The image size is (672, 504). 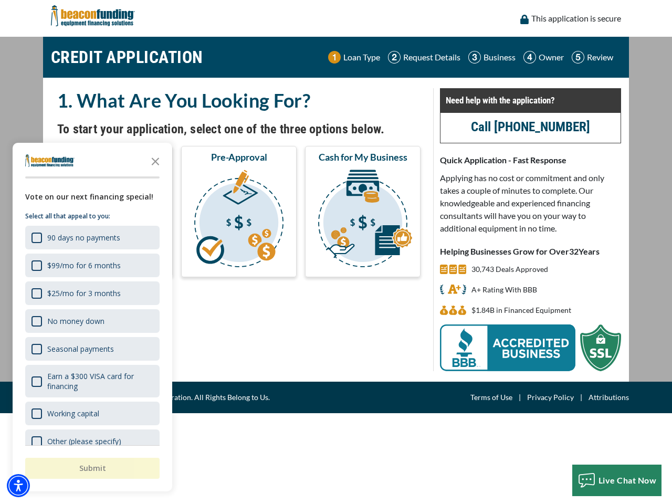 What do you see at coordinates (627, 480) in the screenshot?
I see `span: Live Chat Now` at bounding box center [627, 480].